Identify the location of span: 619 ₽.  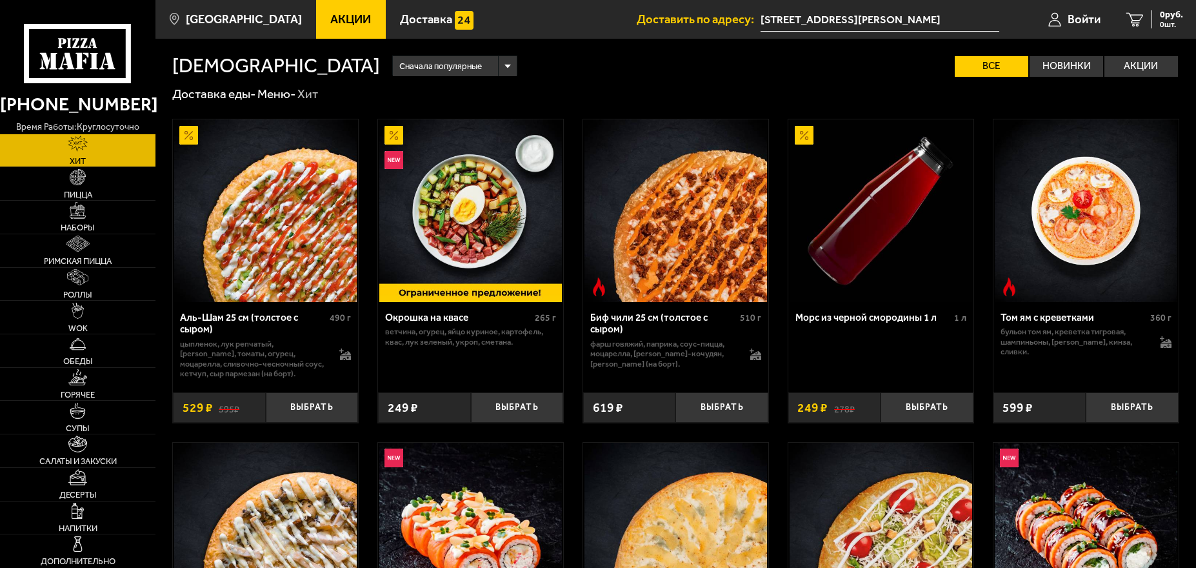
(608, 407).